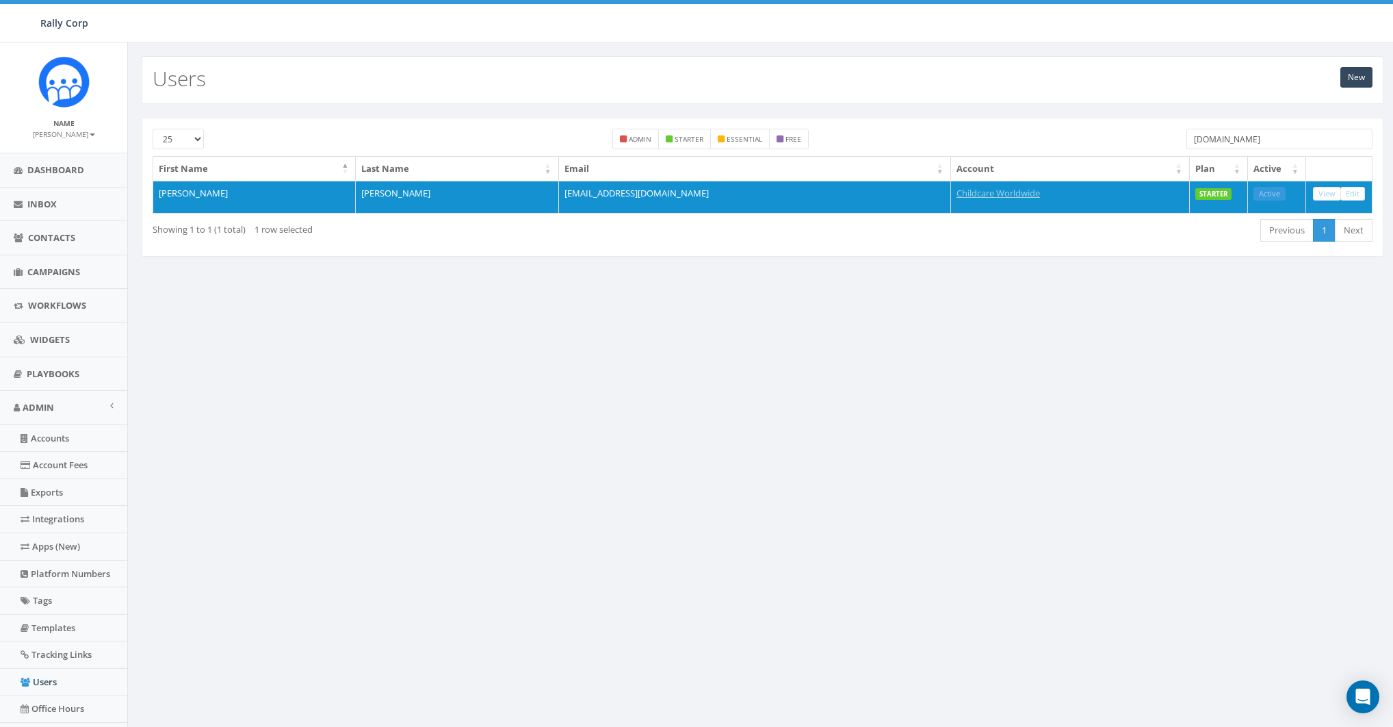 The image size is (1393, 727). I want to click on th: Plan: activate to sort column ascending, so click(1219, 168).